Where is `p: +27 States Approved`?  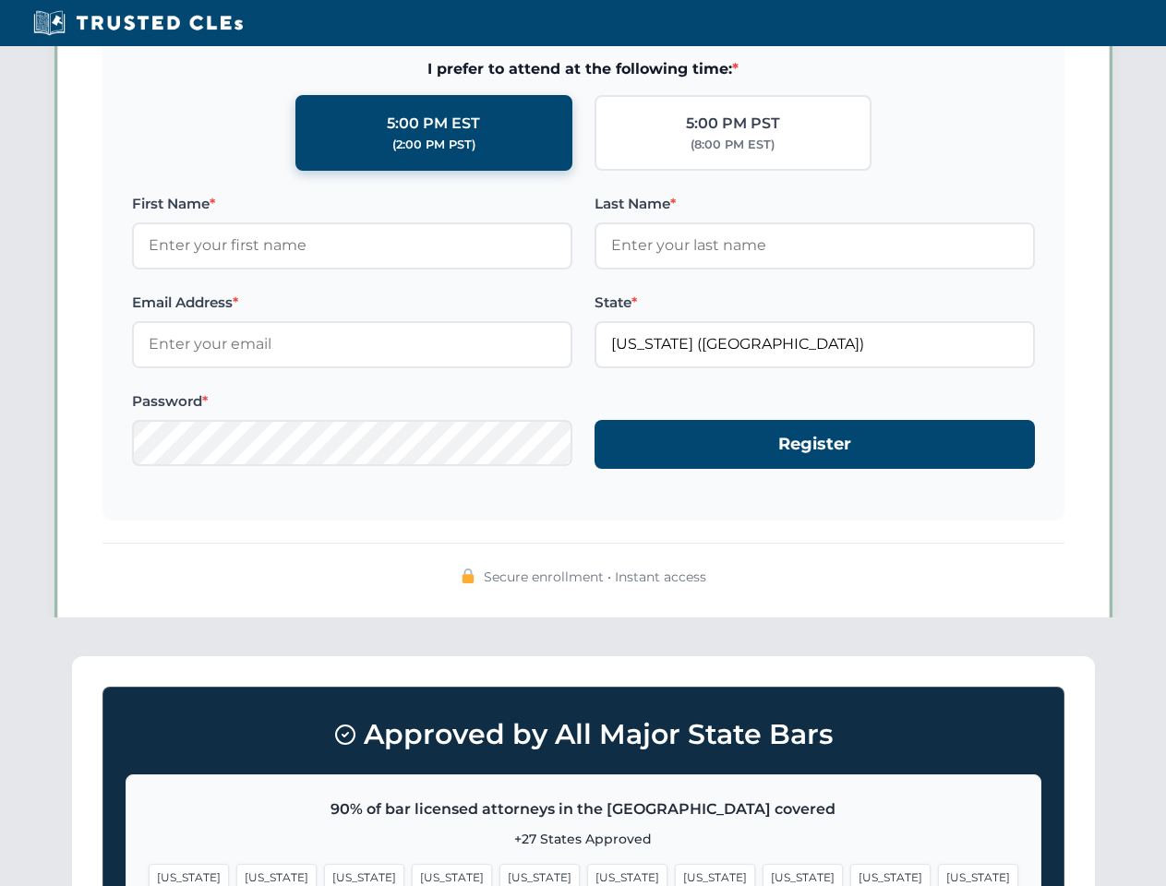 p: +27 States Approved is located at coordinates (584, 839).